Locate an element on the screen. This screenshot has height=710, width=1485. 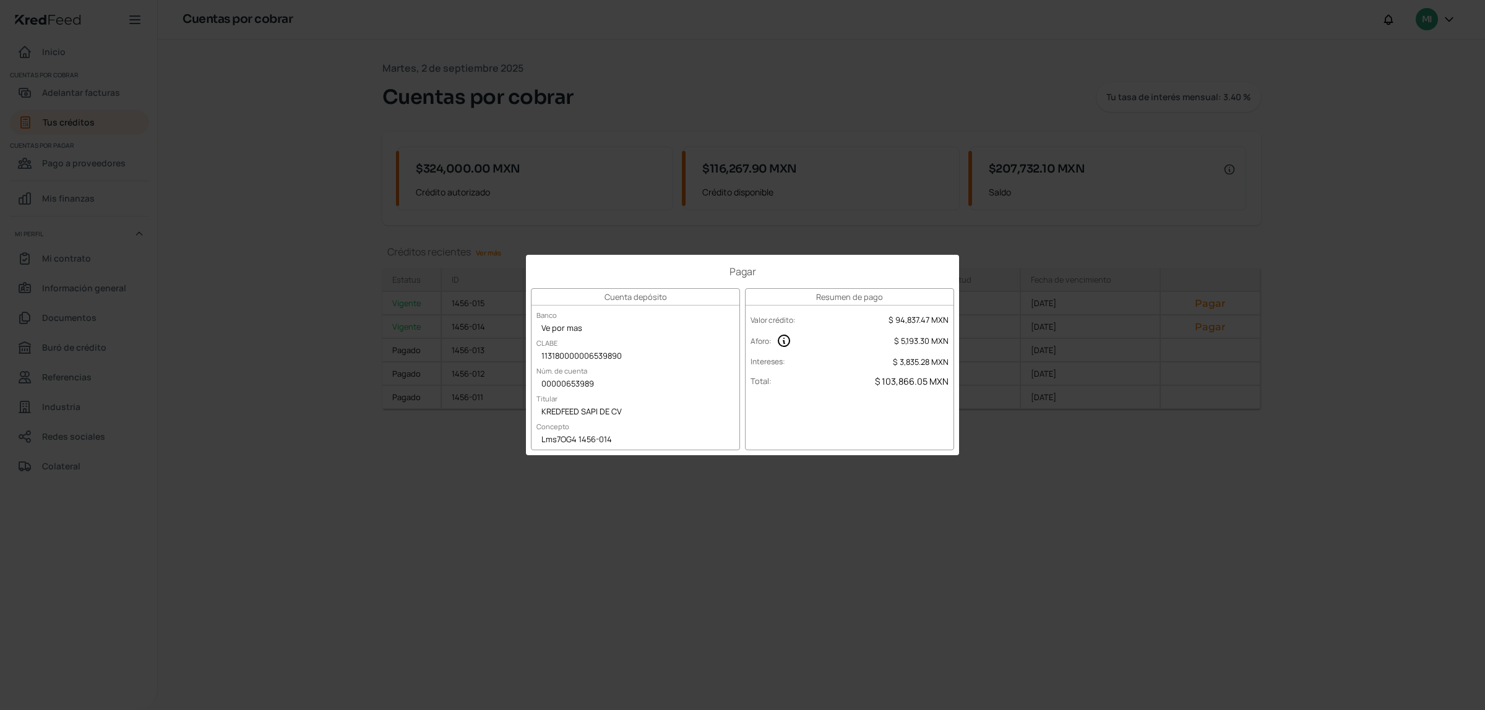
h1: Pagar is located at coordinates (743, 272).